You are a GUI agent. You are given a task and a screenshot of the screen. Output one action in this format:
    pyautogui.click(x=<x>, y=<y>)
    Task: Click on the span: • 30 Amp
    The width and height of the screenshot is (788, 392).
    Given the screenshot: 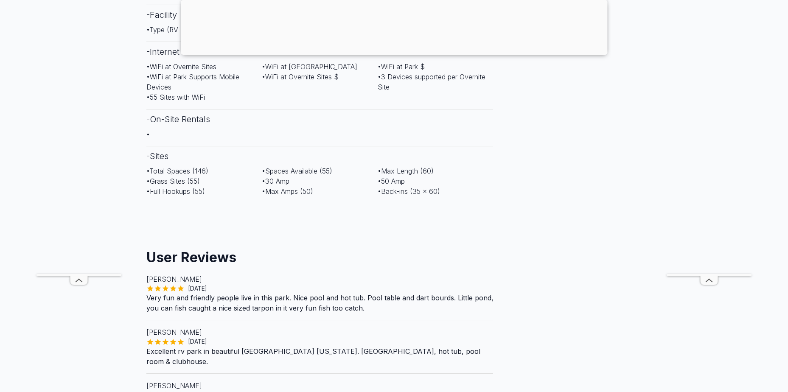 What is the action you would take?
    pyautogui.click(x=275, y=181)
    